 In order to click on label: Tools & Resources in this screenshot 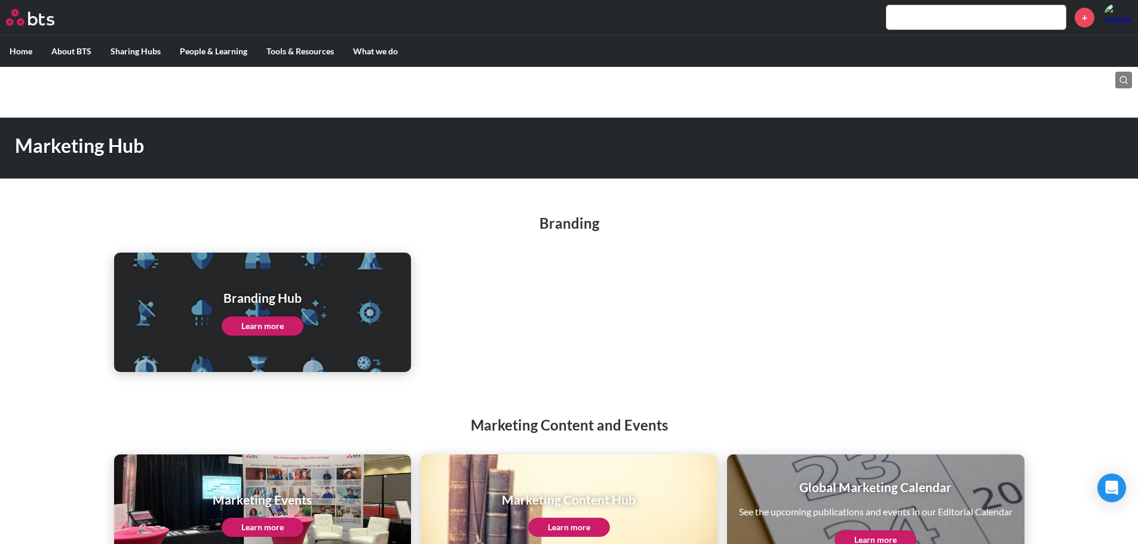, I will do `click(300, 51)`.